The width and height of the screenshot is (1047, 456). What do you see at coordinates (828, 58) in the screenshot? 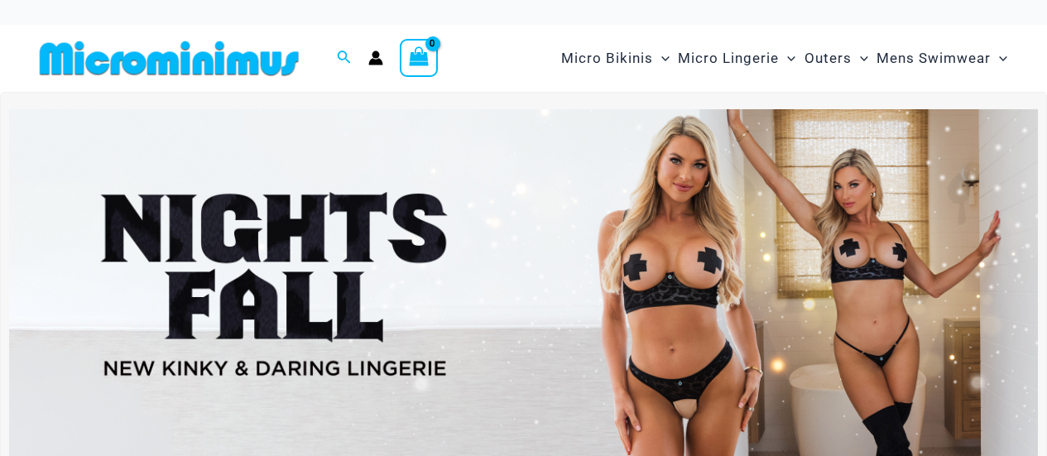
I see `span: Outers` at bounding box center [828, 58].